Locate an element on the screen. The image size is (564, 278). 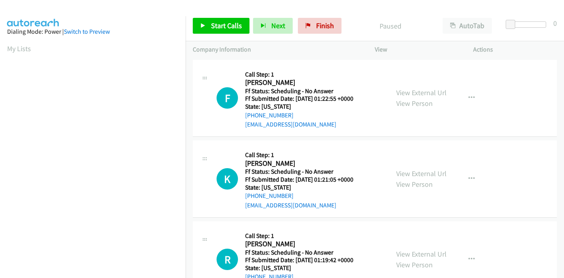
a: Start Calls is located at coordinates (221, 26).